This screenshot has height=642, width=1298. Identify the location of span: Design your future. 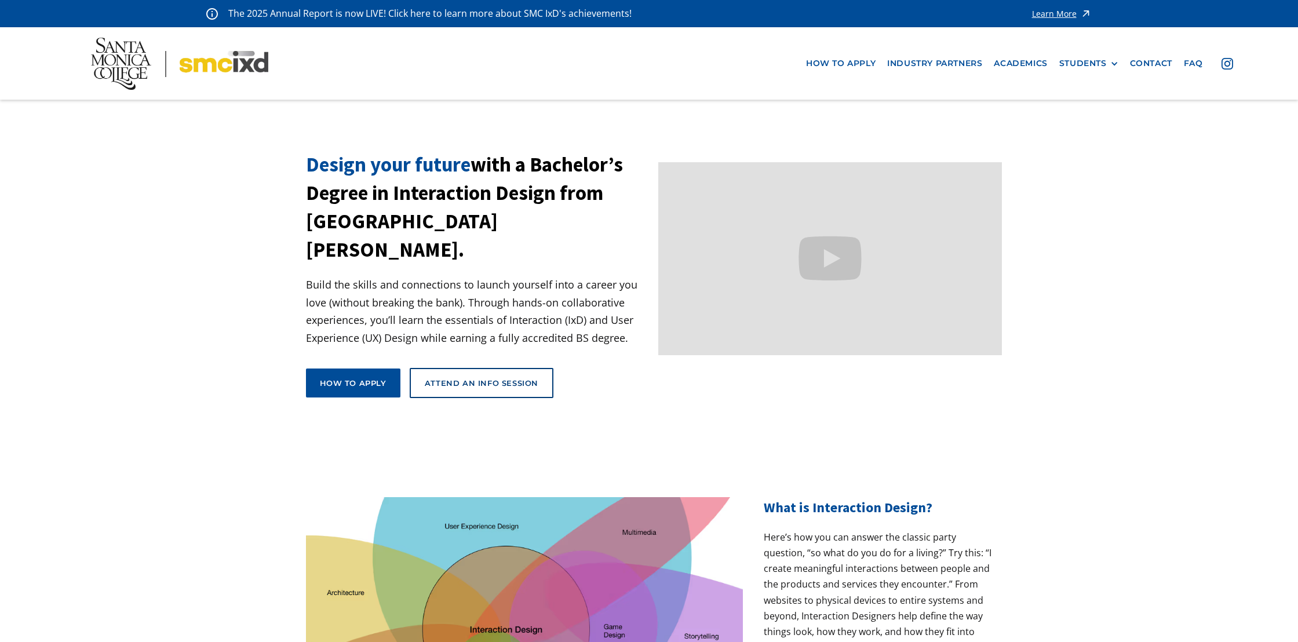
(388, 165).